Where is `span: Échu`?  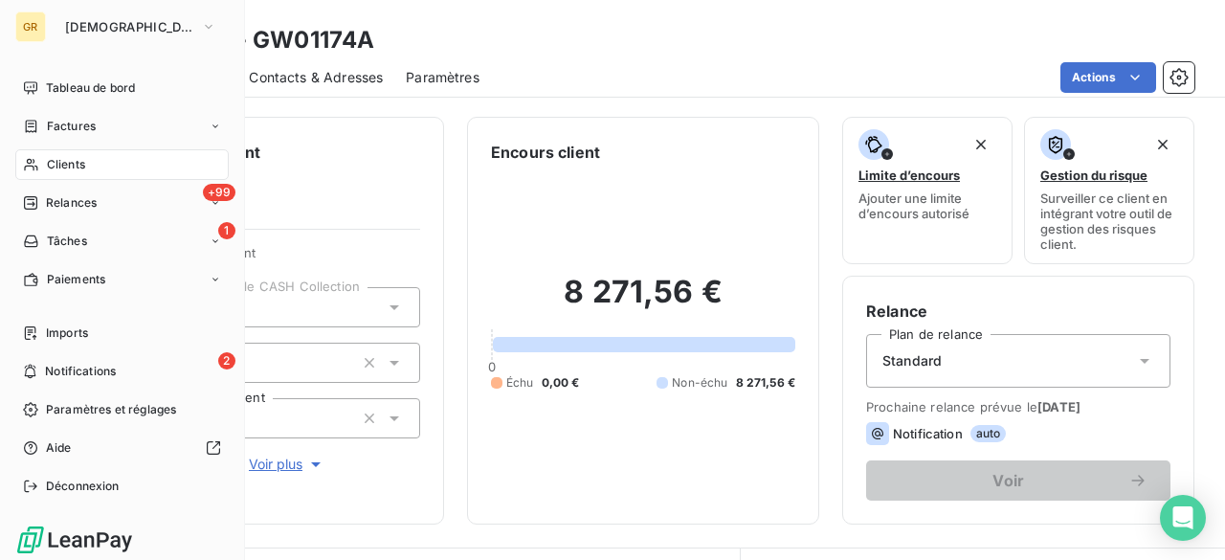
span: Échu is located at coordinates (520, 383).